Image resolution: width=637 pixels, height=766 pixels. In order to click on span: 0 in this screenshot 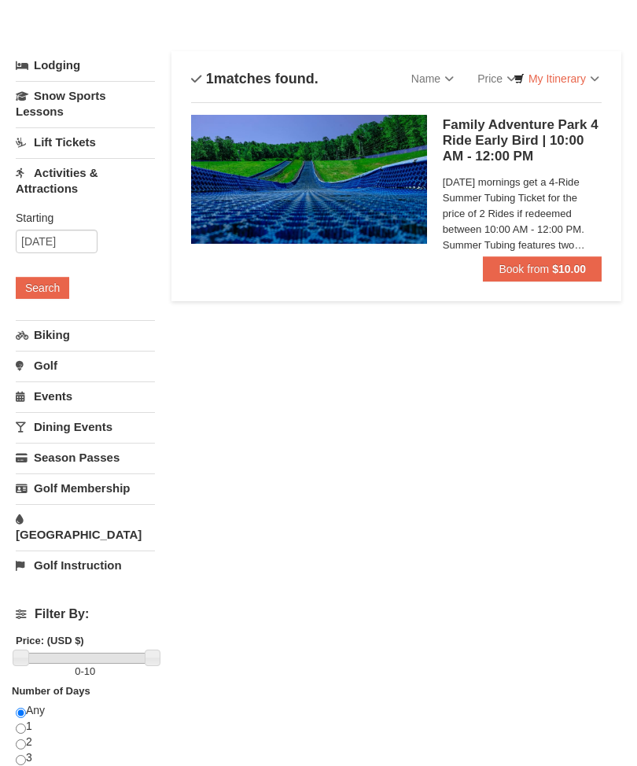, I will do `click(77, 671)`.